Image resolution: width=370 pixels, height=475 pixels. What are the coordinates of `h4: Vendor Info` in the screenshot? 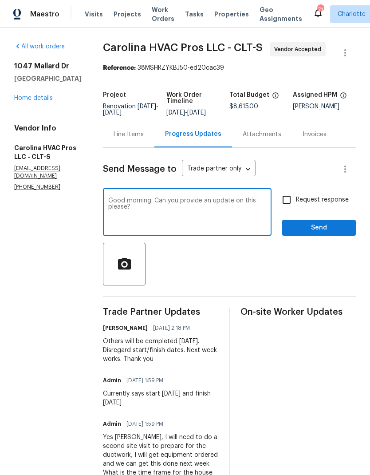 It's located at (48, 128).